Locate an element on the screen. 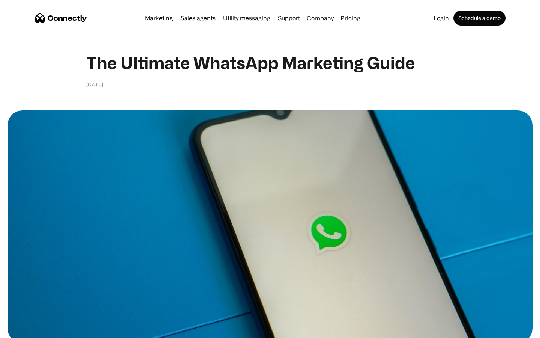 Image resolution: width=540 pixels, height=338 pixels. h1: The Ultimate WhatsApp Marketing Guide is located at coordinates (270, 63).